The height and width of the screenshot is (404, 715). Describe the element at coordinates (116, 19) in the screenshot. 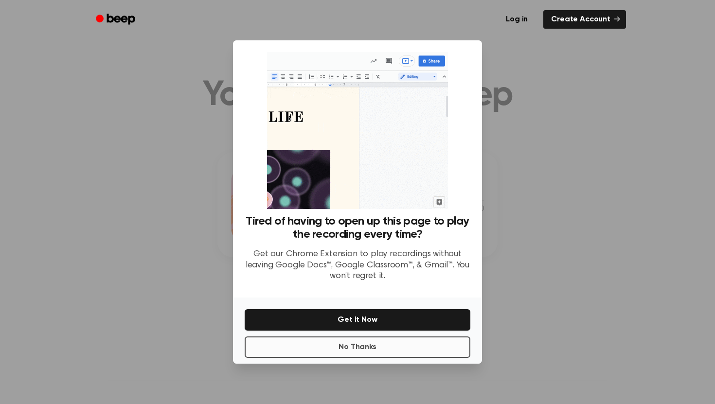

I see `a: Beep` at that location.